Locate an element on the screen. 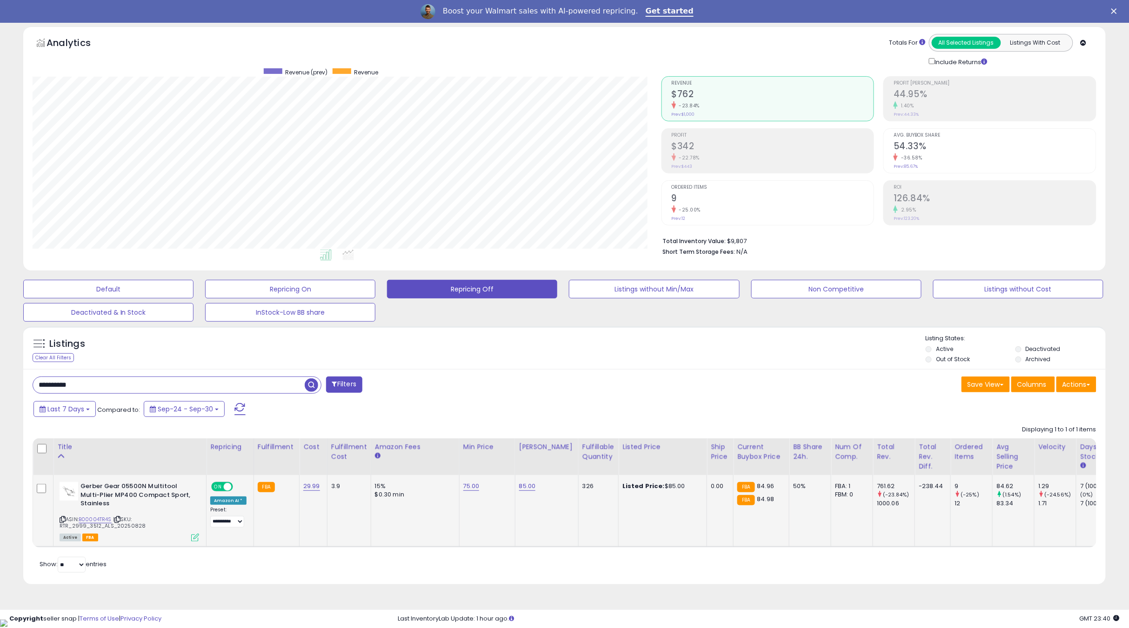 This screenshot has width=1129, height=628. div: Total Rev. Diff. is located at coordinates (932, 457).